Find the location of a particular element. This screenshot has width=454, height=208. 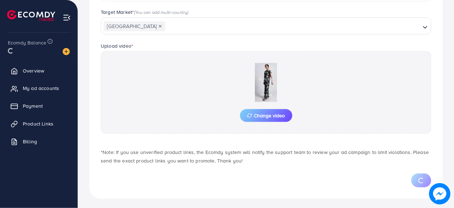

label: Upload video is located at coordinates (117, 46).